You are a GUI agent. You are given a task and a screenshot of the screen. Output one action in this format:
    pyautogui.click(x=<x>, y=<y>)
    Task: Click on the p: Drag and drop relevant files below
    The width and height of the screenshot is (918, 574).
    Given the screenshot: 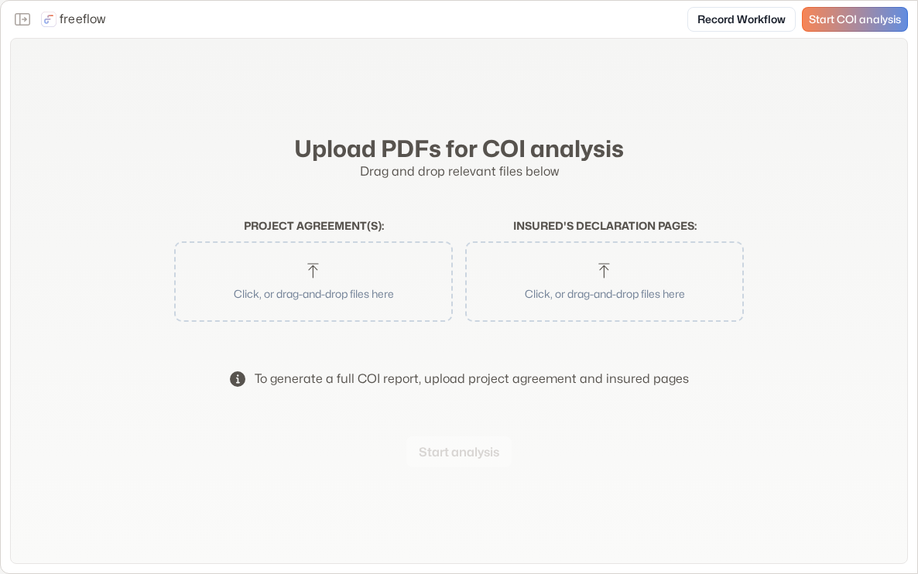 What is the action you would take?
    pyautogui.click(x=459, y=172)
    